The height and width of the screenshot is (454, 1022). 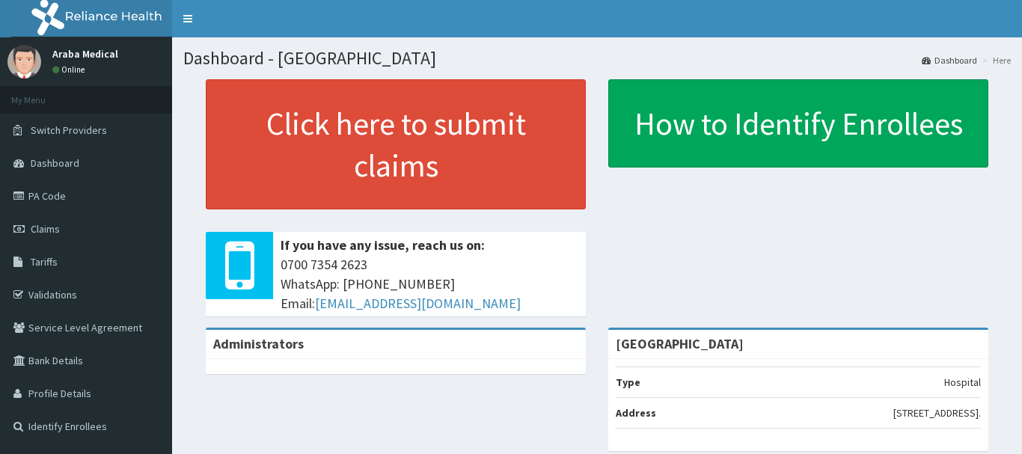 I want to click on p: Araba Medical, so click(x=85, y=54).